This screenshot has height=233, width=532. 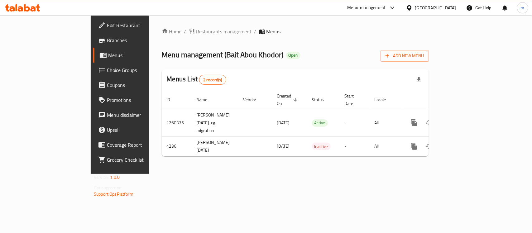 What do you see at coordinates (220, 31) in the screenshot?
I see `a: Restaurants management` at bounding box center [220, 31].